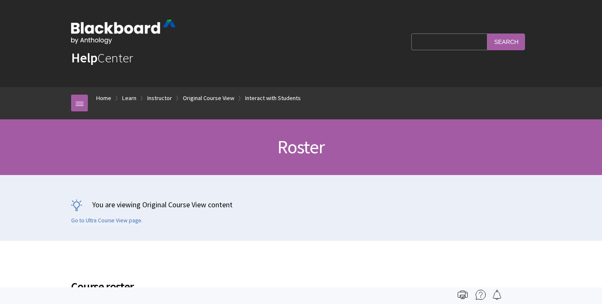 This screenshot has height=304, width=602. I want to click on img: Follow this page, so click(497, 295).